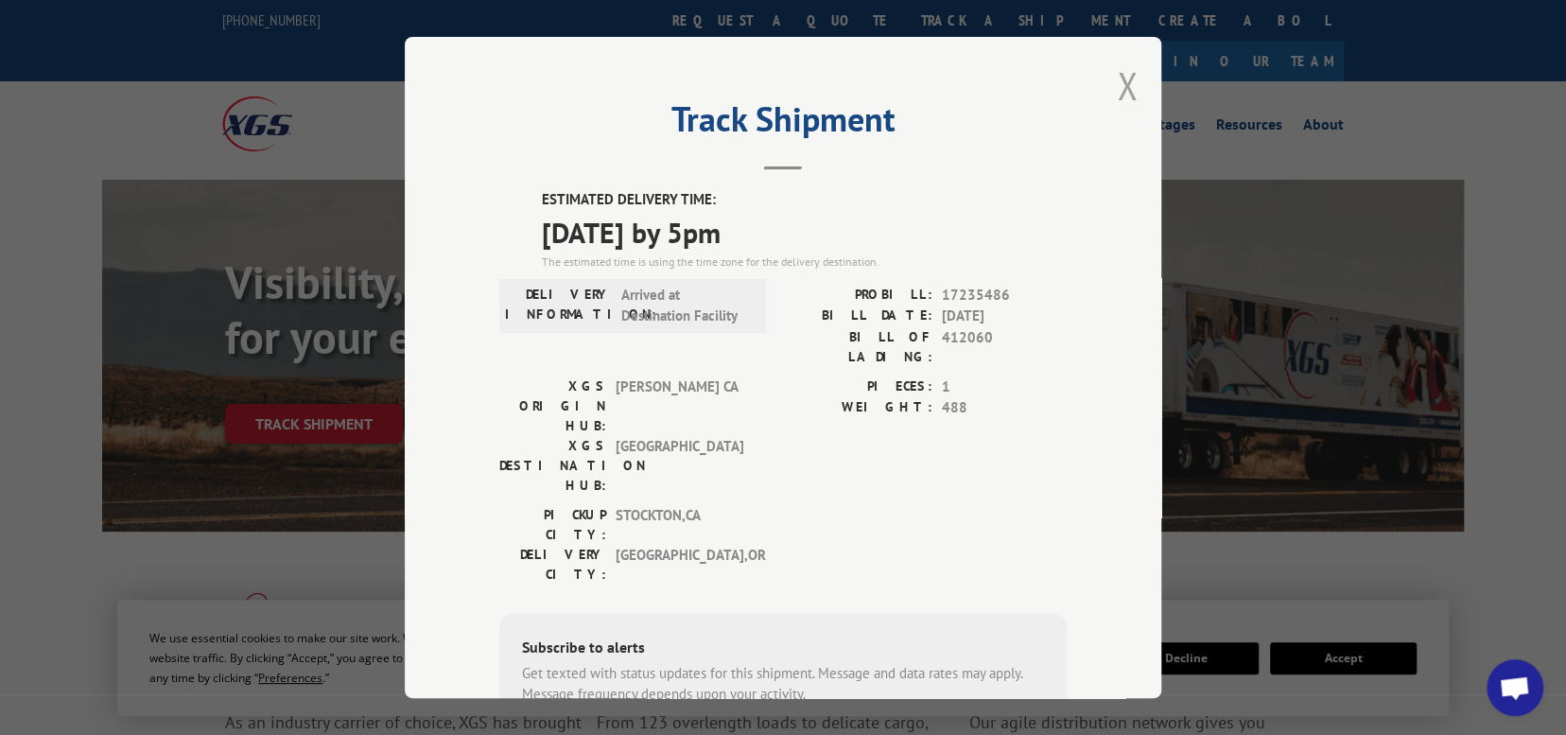  What do you see at coordinates (858, 346) in the screenshot?
I see `label: BILL OF LADING:` at bounding box center [858, 346].